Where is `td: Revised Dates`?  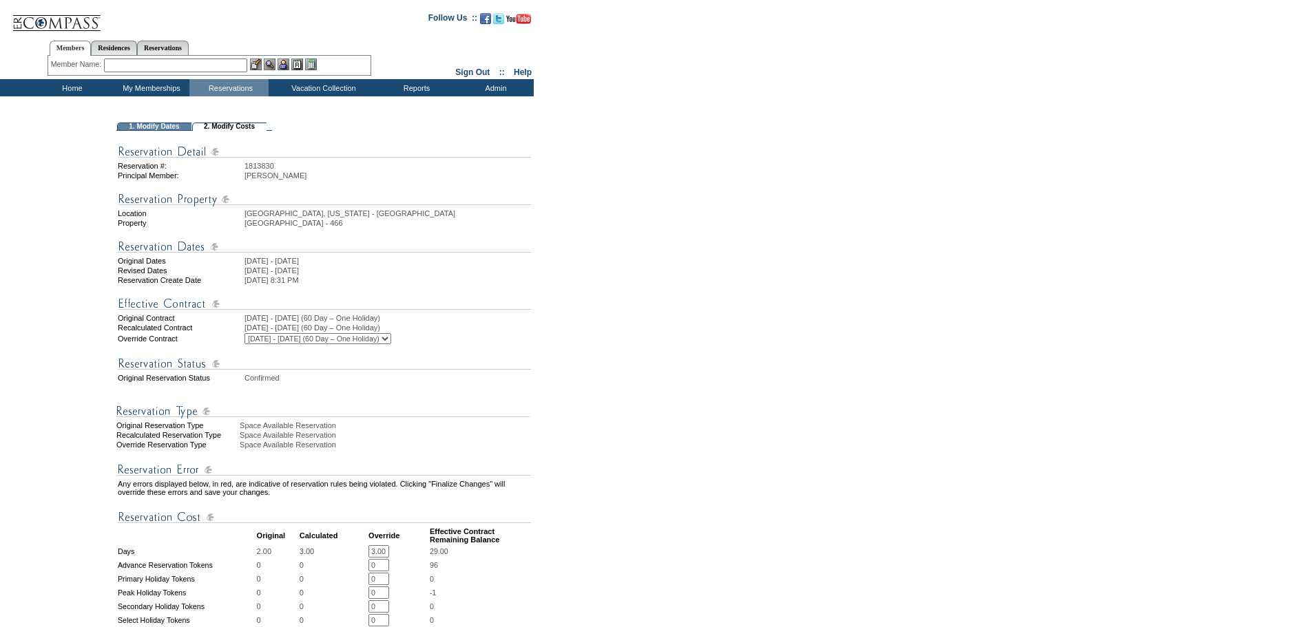 td: Revised Dates is located at coordinates (180, 271).